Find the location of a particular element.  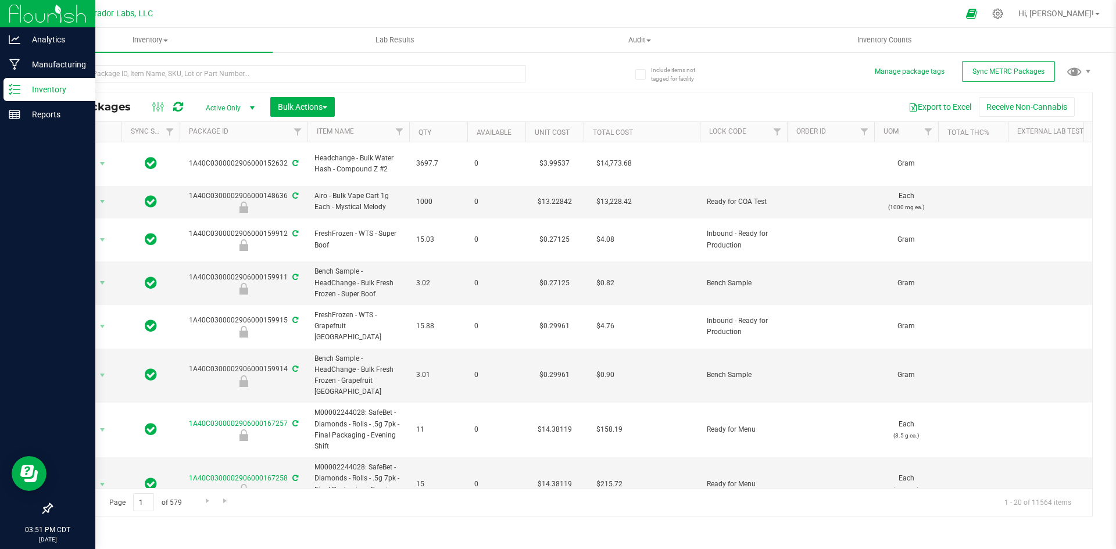

span: Airo - Bulk Vape Cart 1g Each - Mystical Melody is located at coordinates (358, 202).